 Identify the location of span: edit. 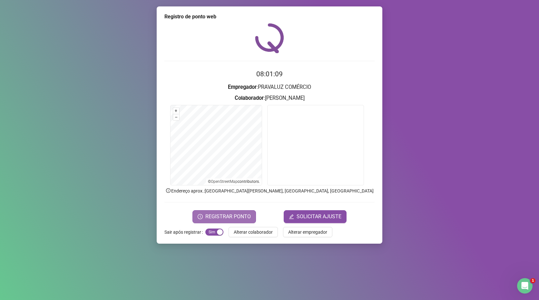
(291, 217).